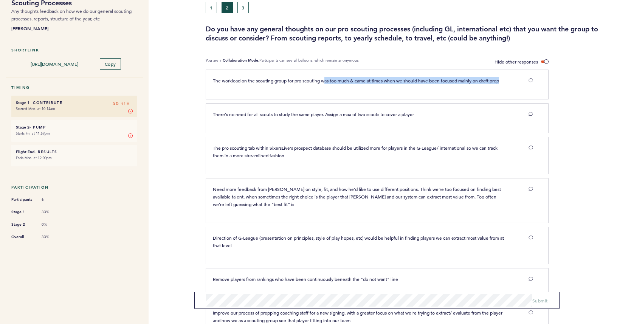 This screenshot has height=324, width=617. I want to click on small: Stage 2, so click(23, 127).